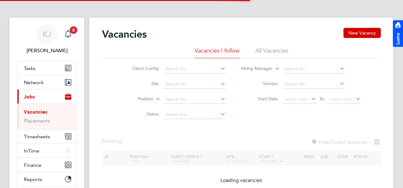 The height and width of the screenshot is (188, 403). I want to click on button: InTime, so click(47, 151).